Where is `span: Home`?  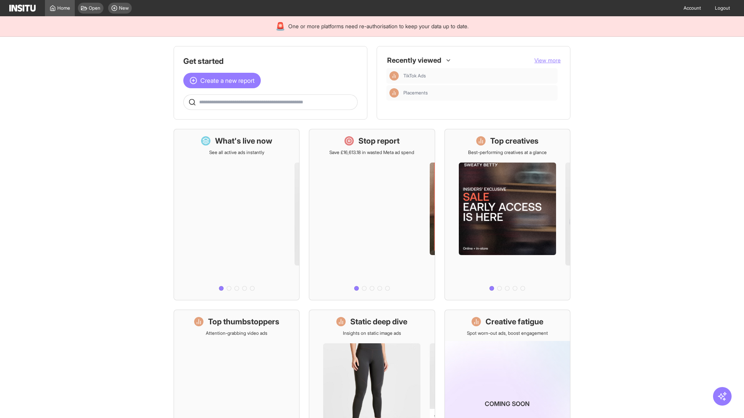 span: Home is located at coordinates (64, 8).